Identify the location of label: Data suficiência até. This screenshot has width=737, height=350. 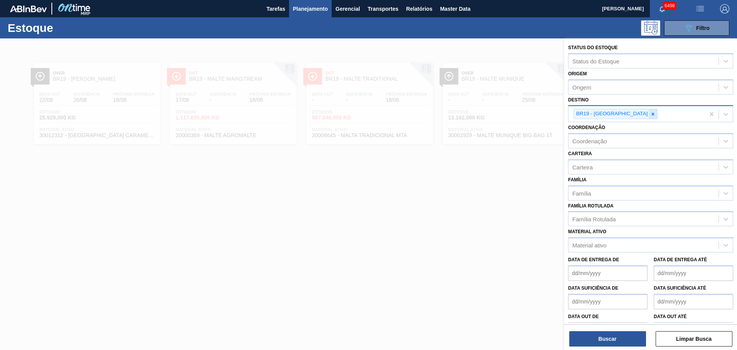
(679, 288).